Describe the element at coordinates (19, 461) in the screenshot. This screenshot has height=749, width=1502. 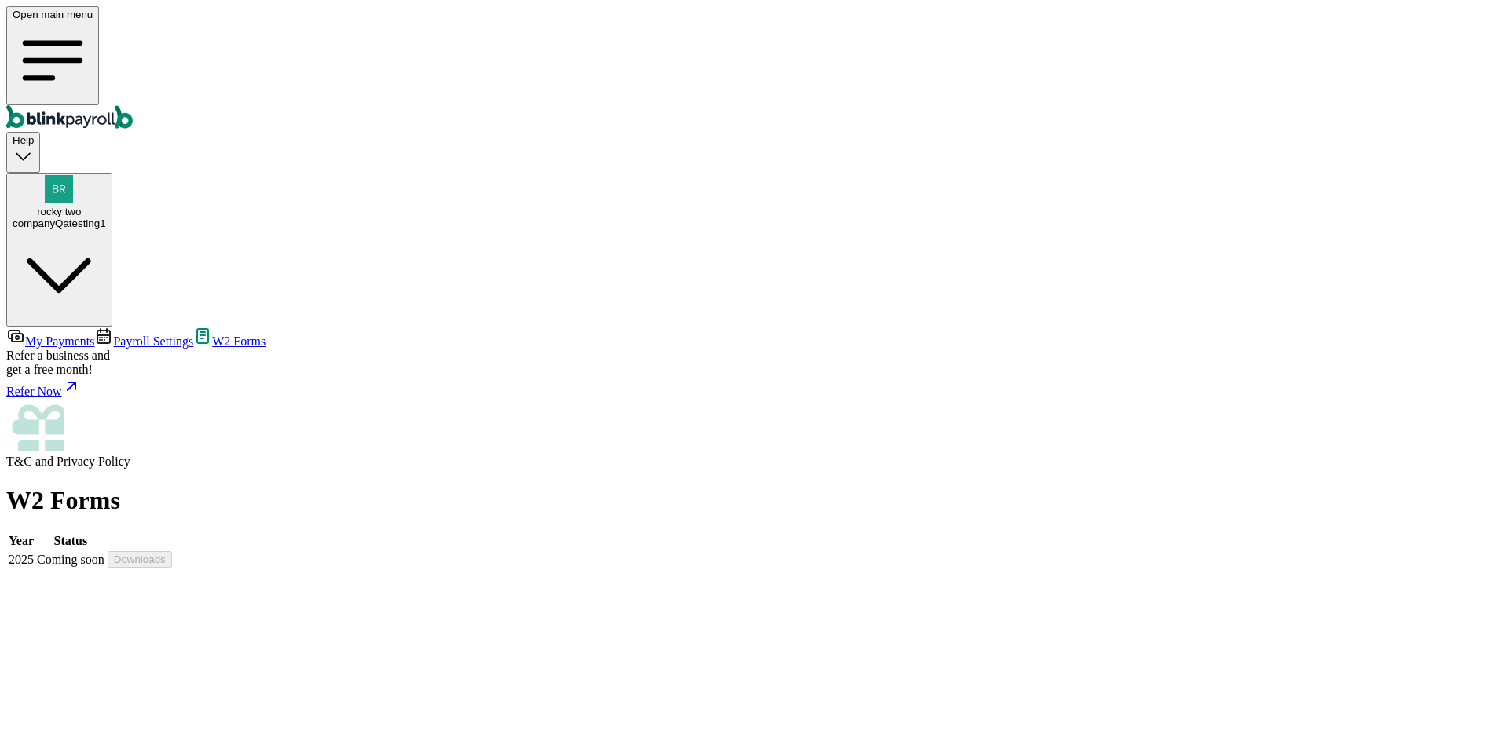
I see `span: T&C` at that location.